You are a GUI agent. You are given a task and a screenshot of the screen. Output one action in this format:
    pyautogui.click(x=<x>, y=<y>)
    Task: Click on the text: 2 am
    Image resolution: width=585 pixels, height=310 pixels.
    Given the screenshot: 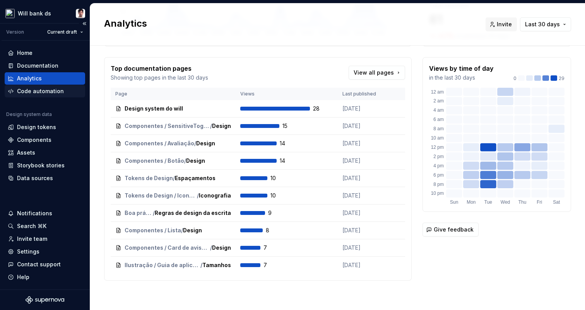 What is the action you would take?
    pyautogui.click(x=438, y=101)
    